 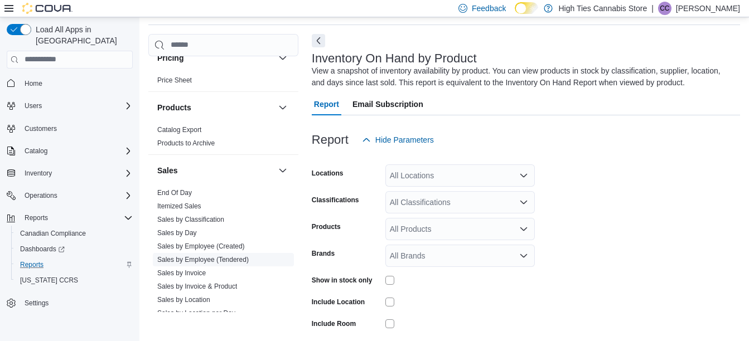 What do you see at coordinates (179, 130) in the screenshot?
I see `span: Catalog Export` at bounding box center [179, 130].